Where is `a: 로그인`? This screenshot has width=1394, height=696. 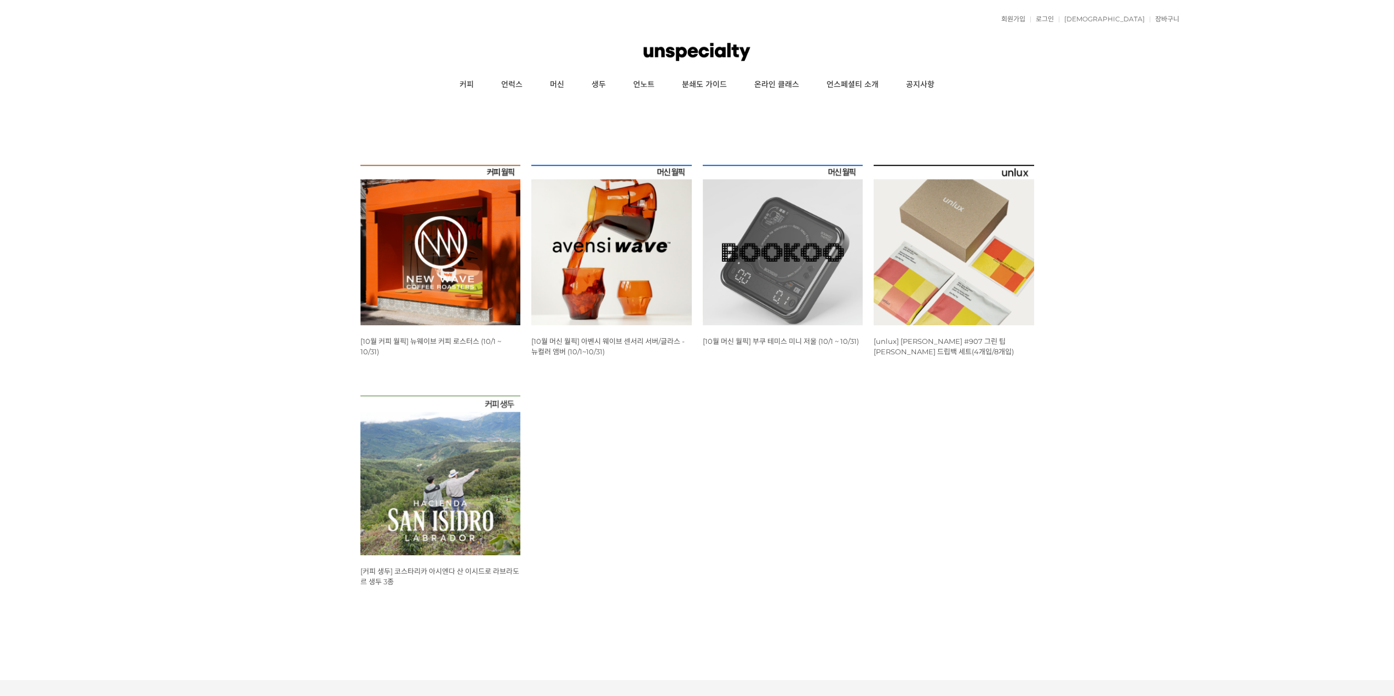
a: 로그인 is located at coordinates (1041, 19).